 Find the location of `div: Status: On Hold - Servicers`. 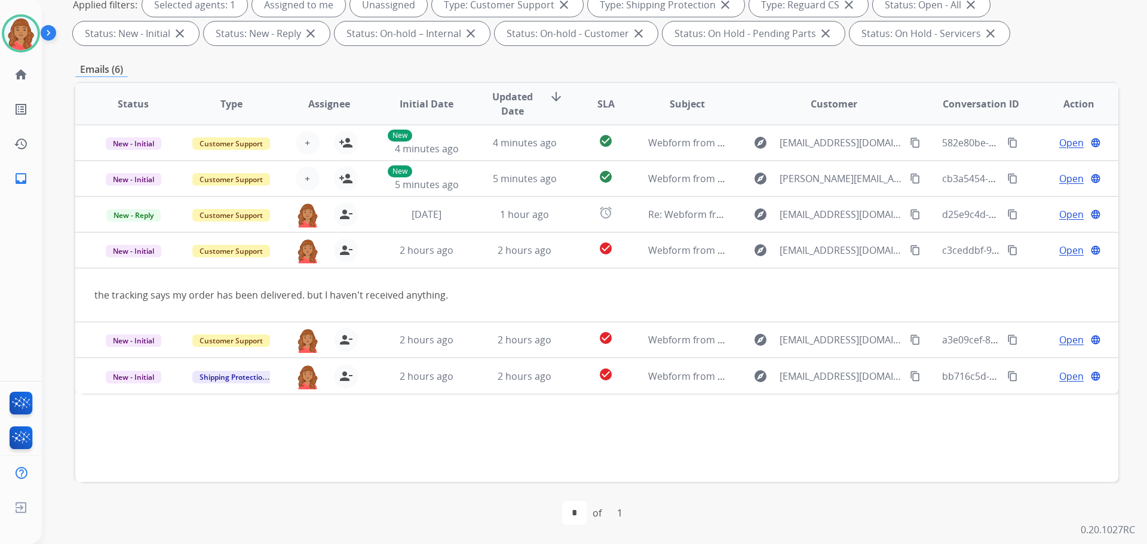

div: Status: On Hold - Servicers is located at coordinates (929, 33).